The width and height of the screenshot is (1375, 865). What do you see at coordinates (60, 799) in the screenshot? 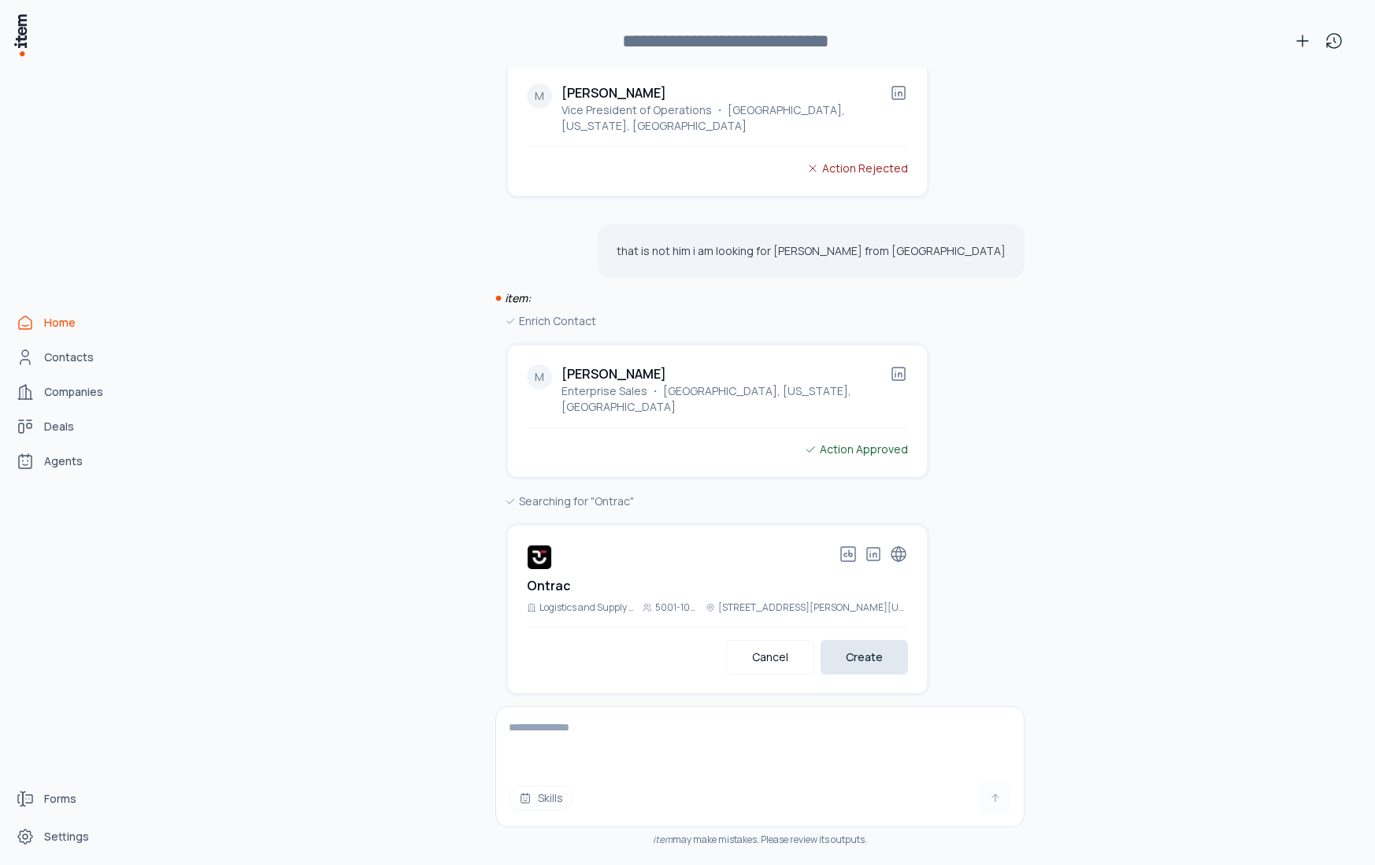
I see `span: Forms` at bounding box center [60, 799].